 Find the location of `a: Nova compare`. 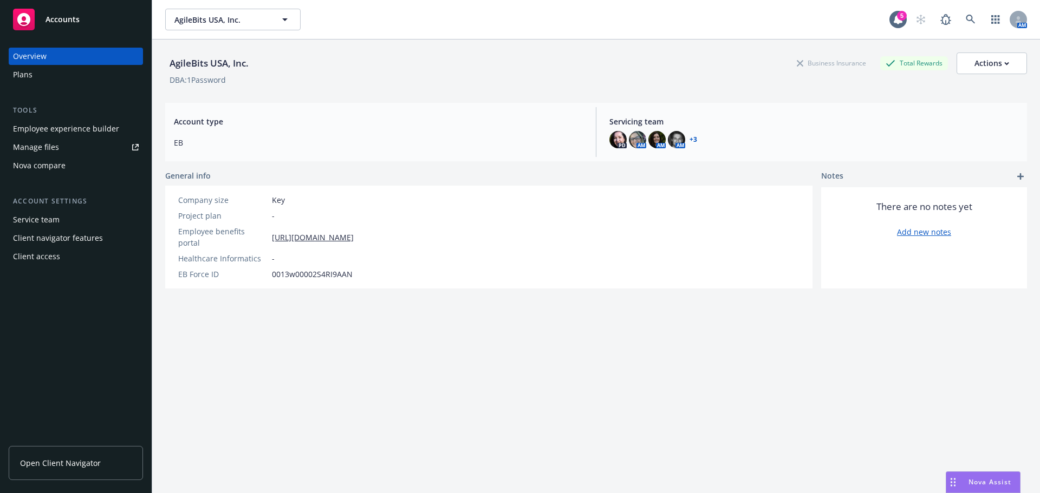

a: Nova compare is located at coordinates (76, 166).